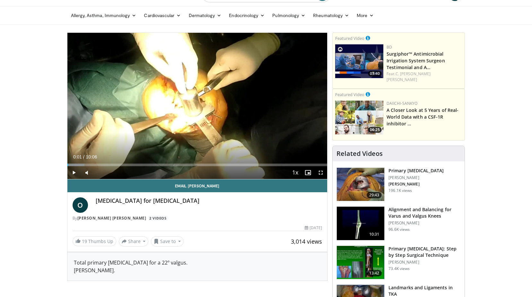 The height and width of the screenshot is (297, 532). Describe the element at coordinates (289, 15) in the screenshot. I see `a: Pulmonology` at that location.